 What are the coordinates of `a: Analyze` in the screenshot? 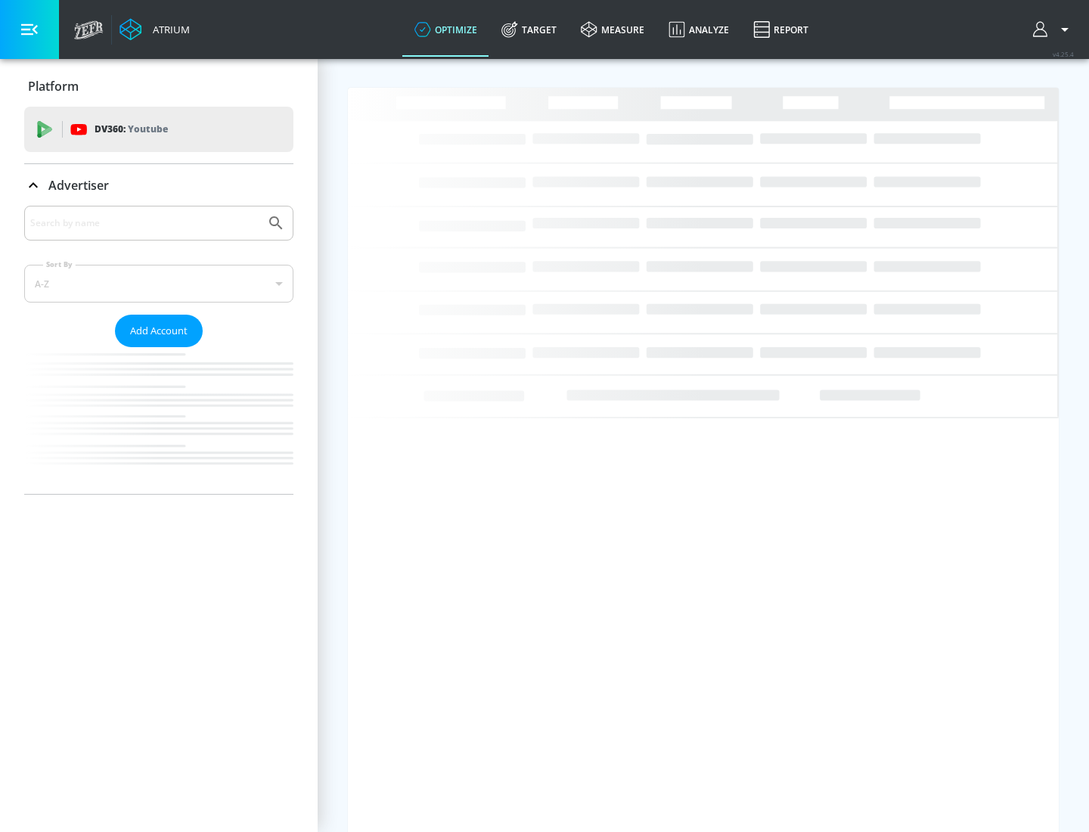 It's located at (699, 30).